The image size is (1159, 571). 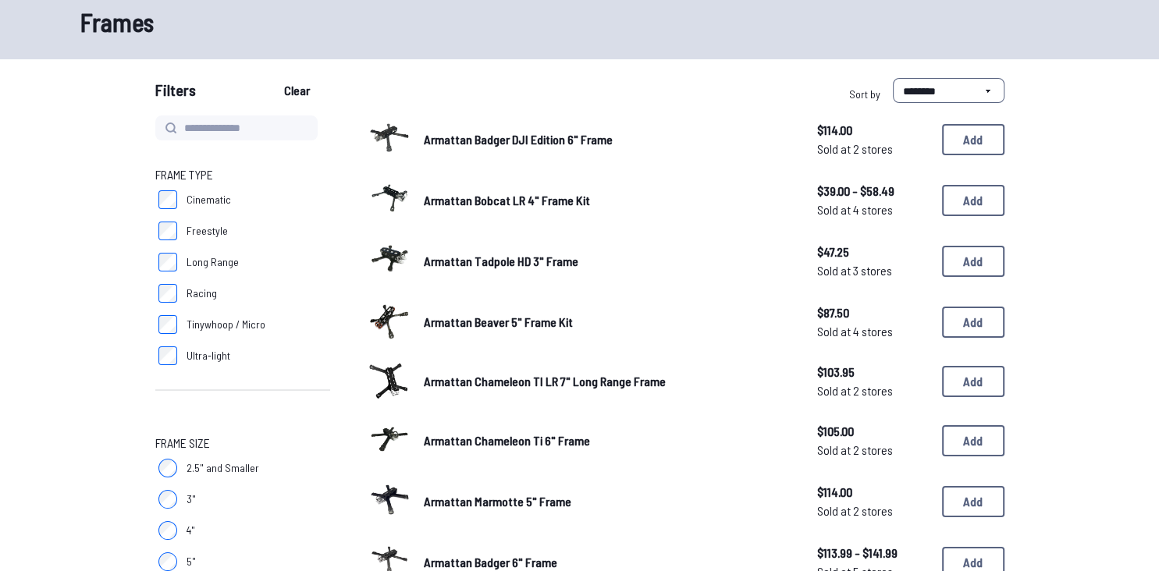 I want to click on input: Ultra-light, so click(x=168, y=356).